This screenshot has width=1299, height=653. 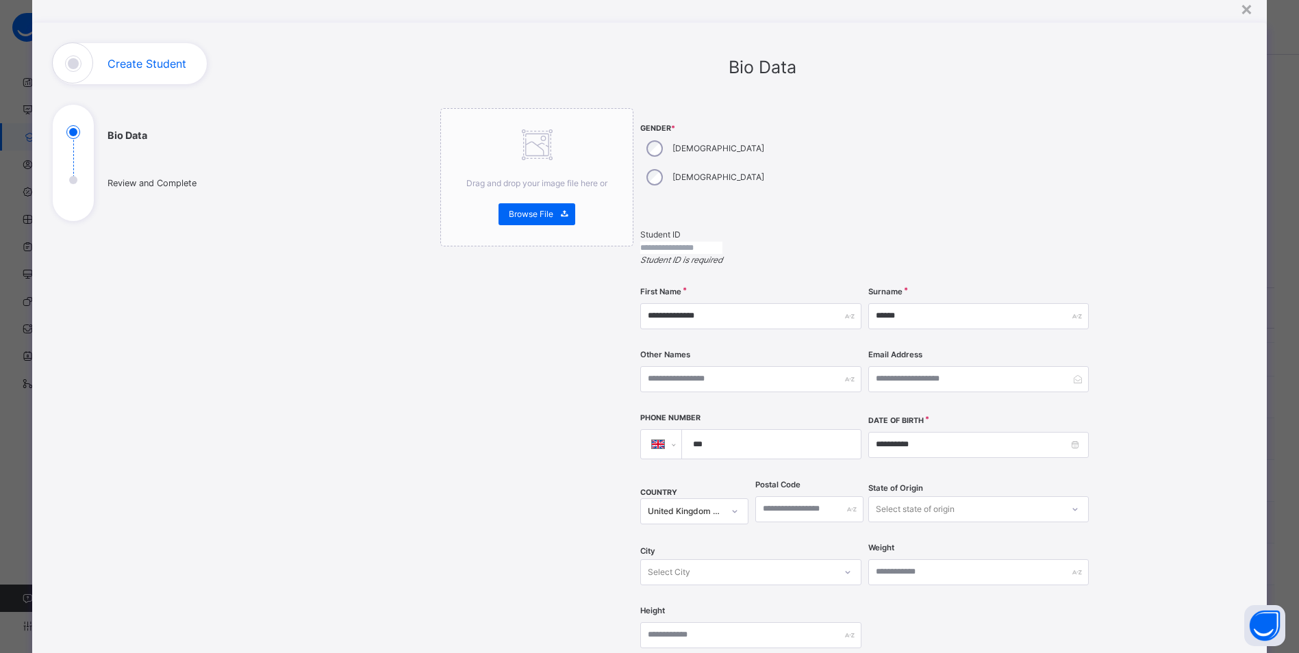 I want to click on span: Gender, so click(x=750, y=129).